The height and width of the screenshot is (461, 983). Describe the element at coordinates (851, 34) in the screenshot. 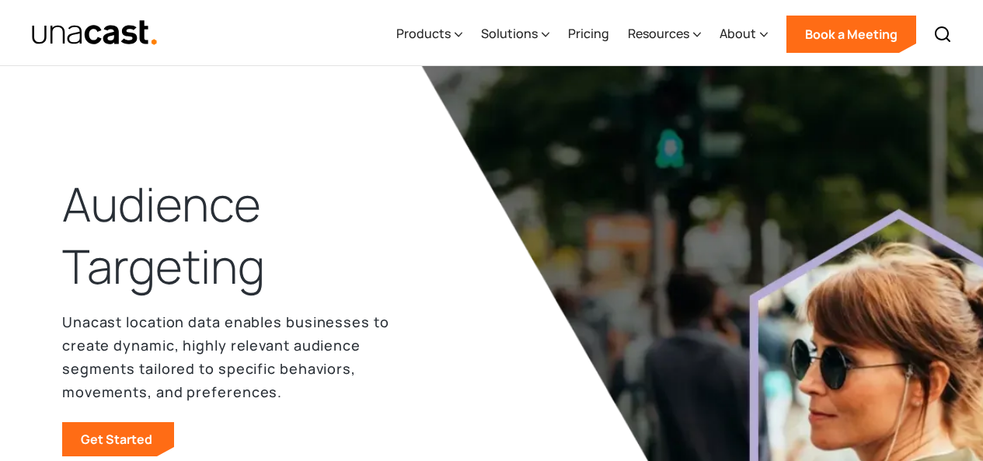

I see `a: Book a Meeting` at that location.